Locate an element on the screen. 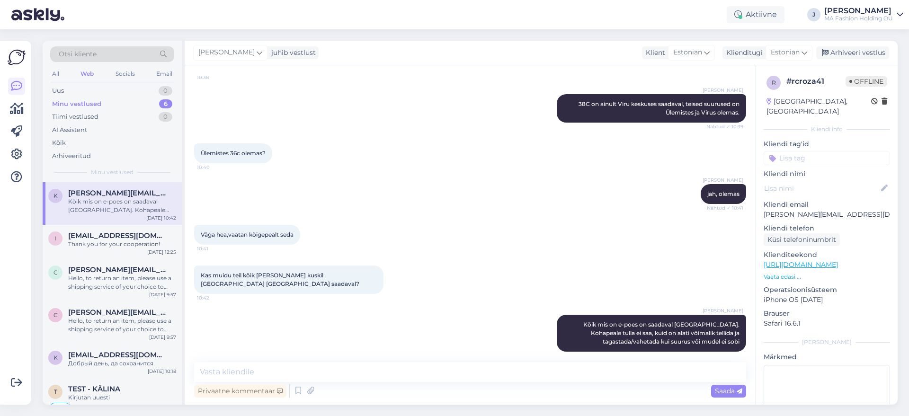  p: Kliendi tag'id is located at coordinates (827, 144).